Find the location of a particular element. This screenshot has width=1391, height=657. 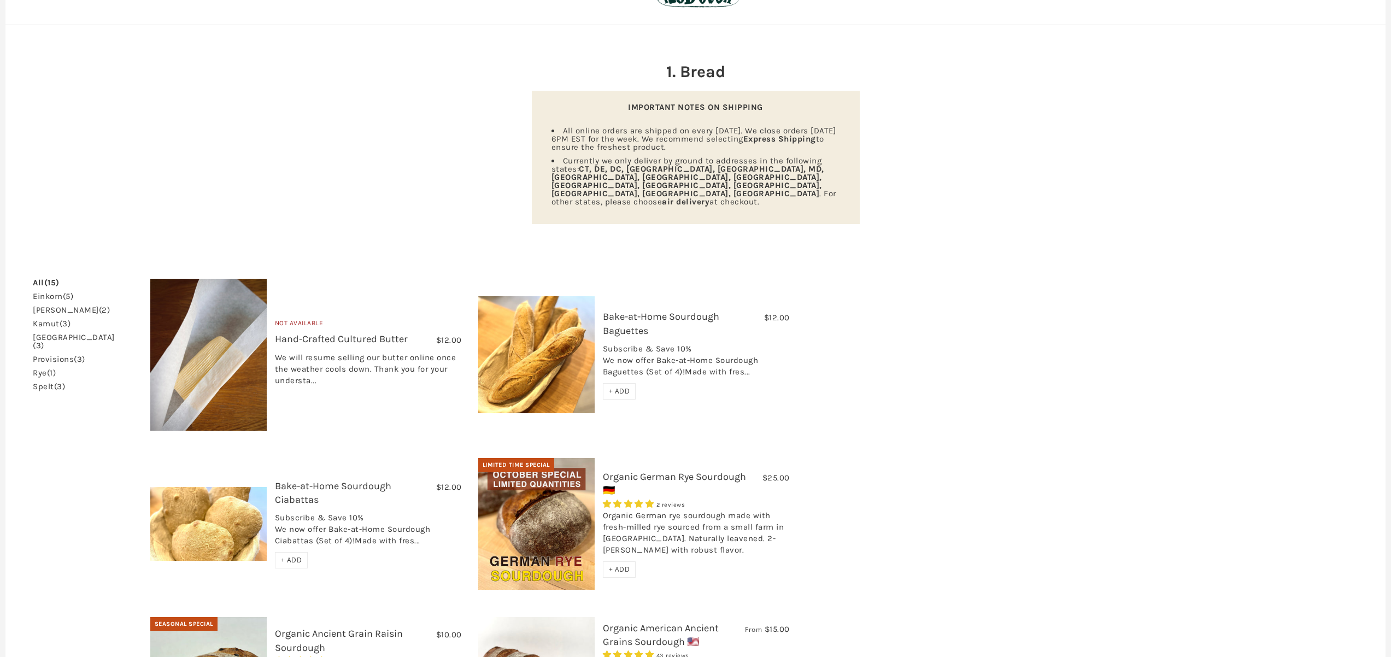

img: Bake-at-Home Sourdough Baguettes is located at coordinates (536, 355).